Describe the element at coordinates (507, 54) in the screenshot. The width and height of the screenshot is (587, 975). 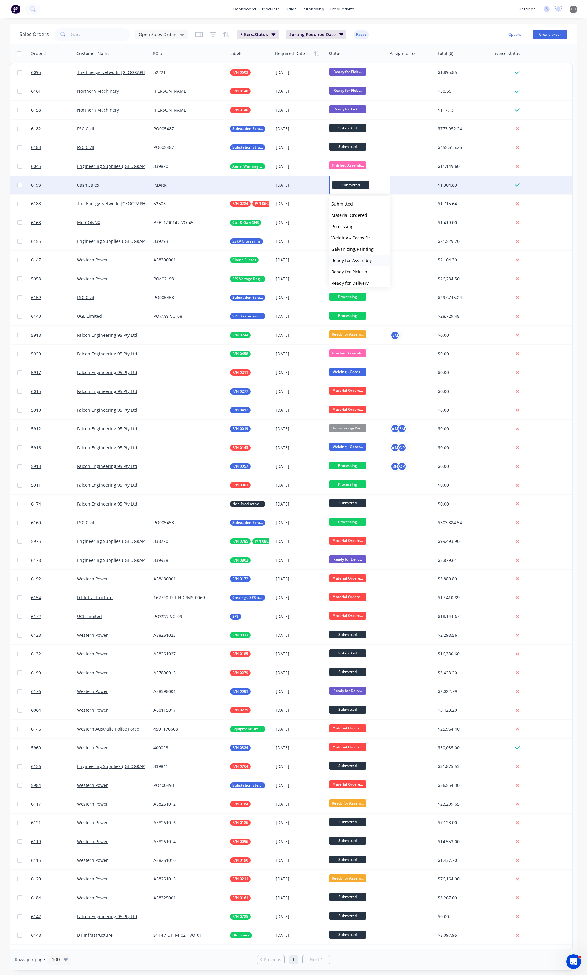
I see `div: Invoice status` at that location.